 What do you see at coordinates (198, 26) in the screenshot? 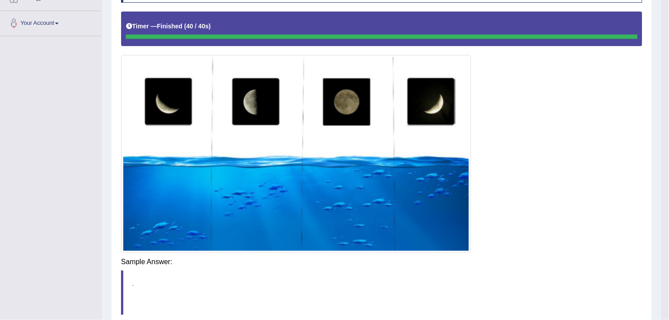
I see `b: 40 / 40s` at bounding box center [198, 26].